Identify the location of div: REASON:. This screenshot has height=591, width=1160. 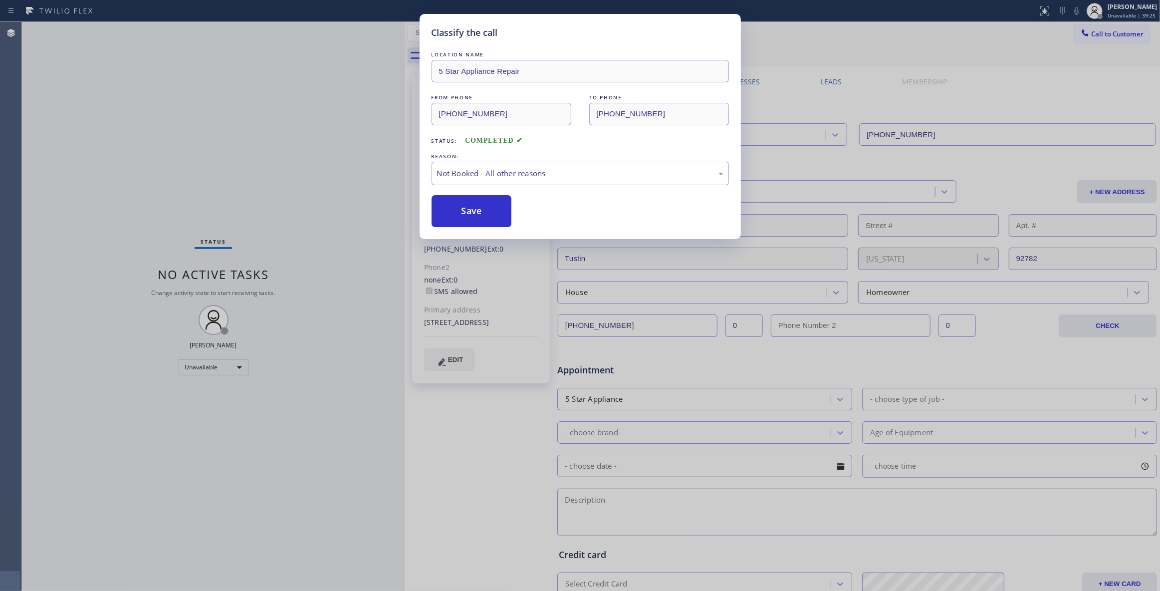
(580, 156).